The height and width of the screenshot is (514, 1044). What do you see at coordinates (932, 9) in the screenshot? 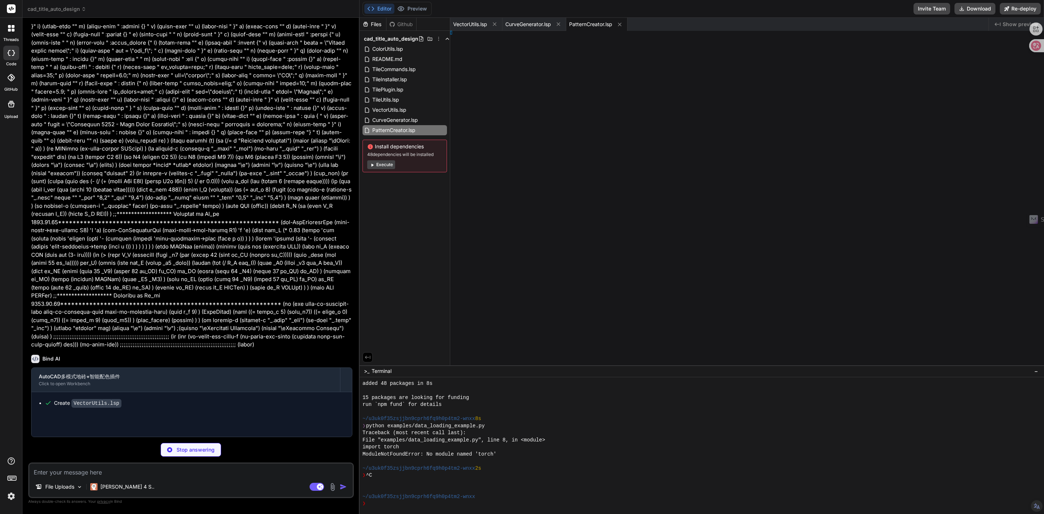
I see `button: Invite Team` at bounding box center [932, 9].